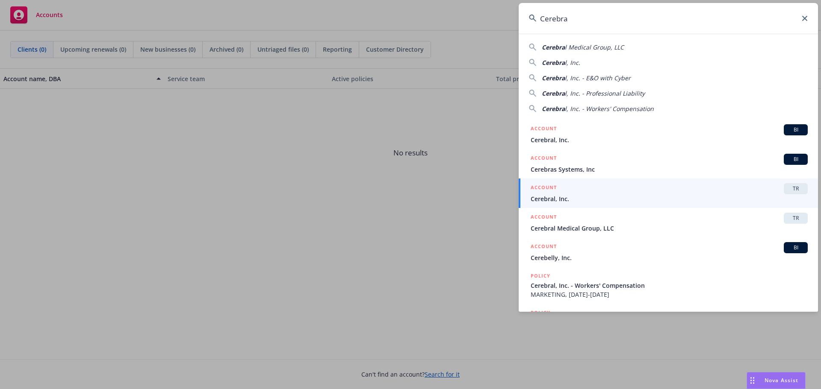 The height and width of the screenshot is (389, 821). Describe the element at coordinates (669, 258) in the screenshot. I see `span: Cerebelly, Inc.` at that location.